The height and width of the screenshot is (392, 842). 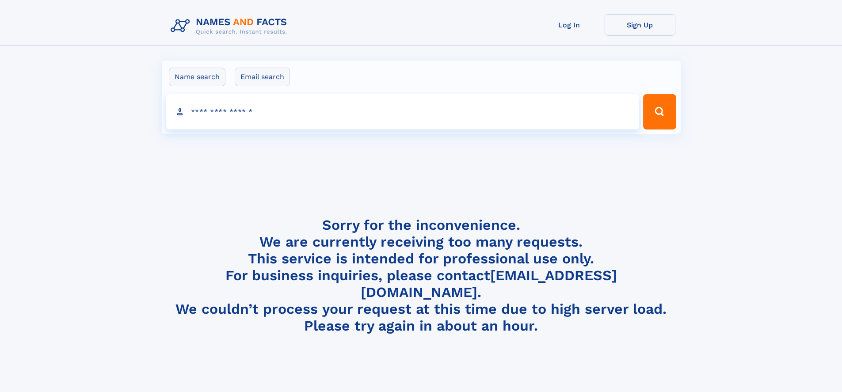 I want to click on h4: Sorry for the inconvenience. We are currently receiving too many requests. This service is intend..., so click(x=421, y=275).